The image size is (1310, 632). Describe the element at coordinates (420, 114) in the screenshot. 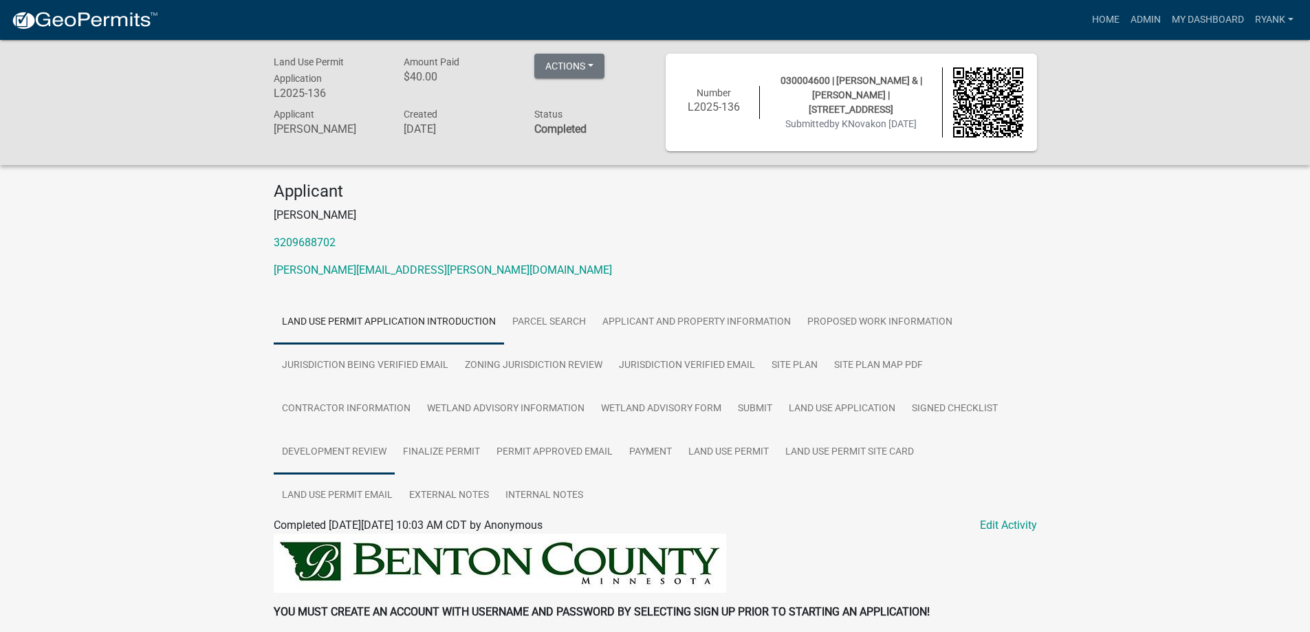

I see `span: Created` at that location.